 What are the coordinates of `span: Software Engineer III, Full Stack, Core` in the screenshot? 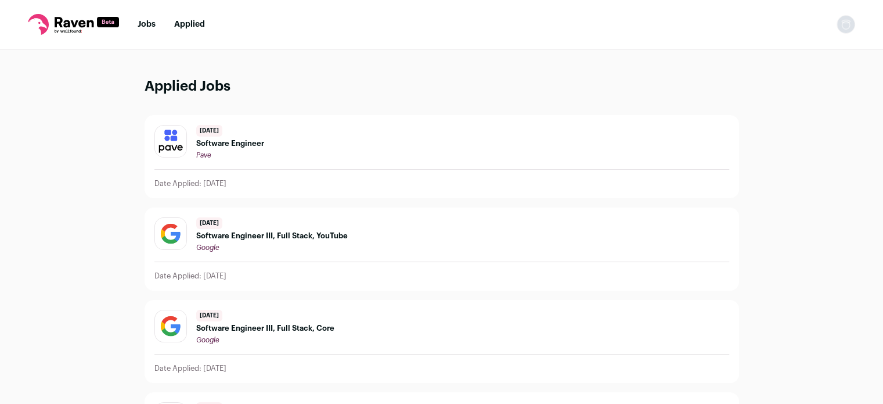 It's located at (265, 328).